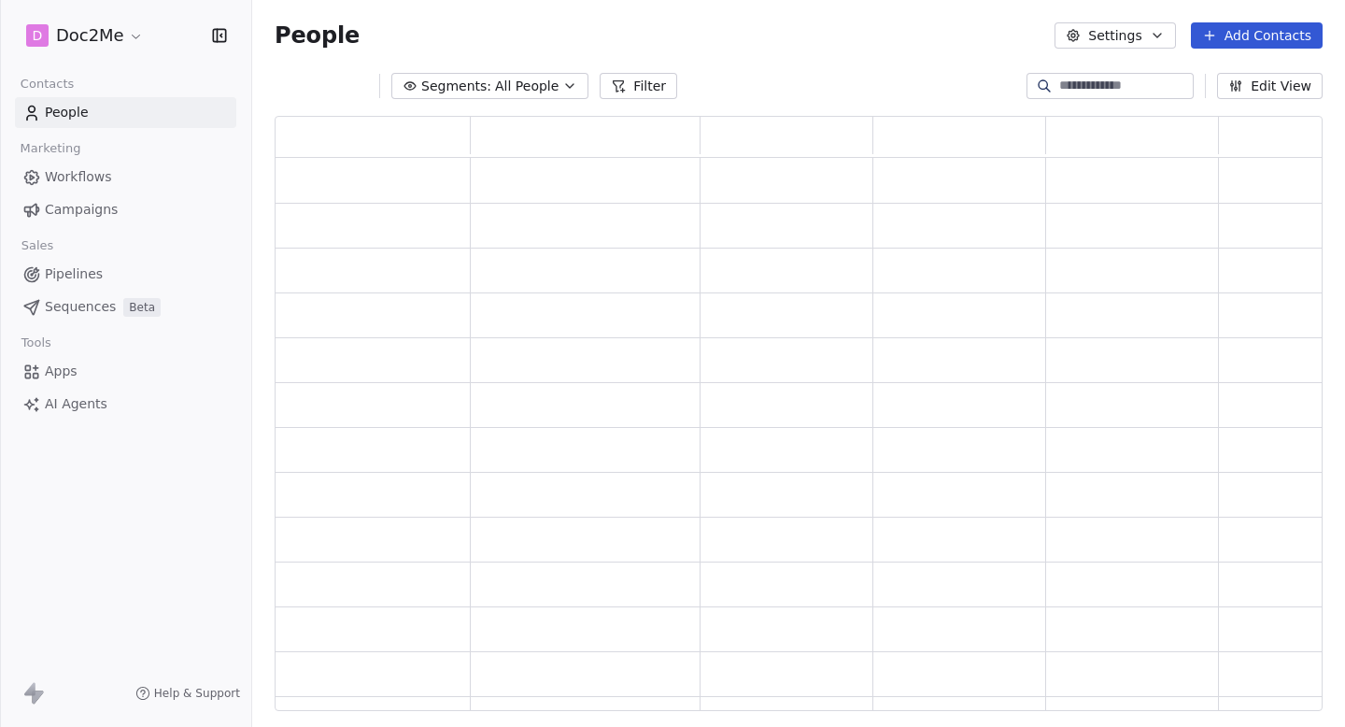  What do you see at coordinates (125, 112) in the screenshot?
I see `a: People` at bounding box center [125, 112].